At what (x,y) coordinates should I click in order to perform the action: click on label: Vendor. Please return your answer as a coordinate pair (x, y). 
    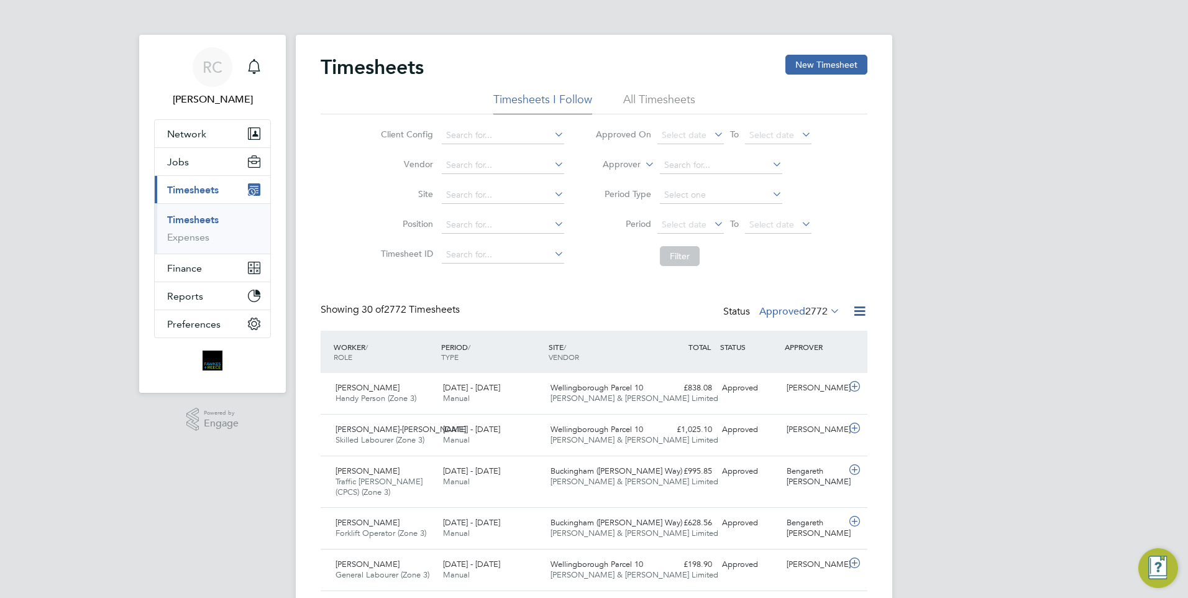
    Looking at the image, I should click on (405, 164).